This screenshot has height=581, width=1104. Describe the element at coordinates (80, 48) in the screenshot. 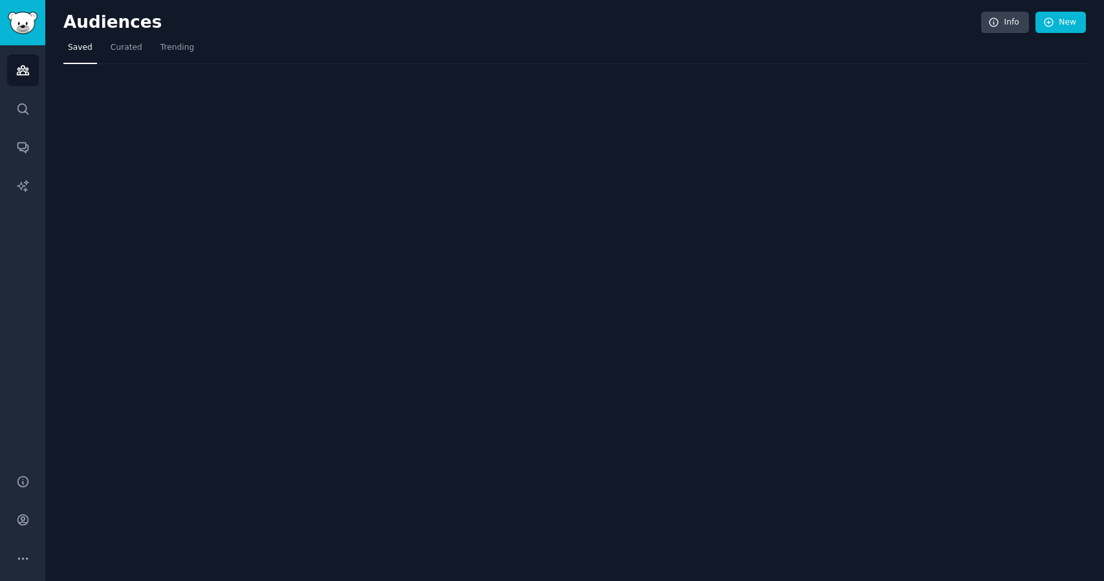

I see `span: Saved` at that location.